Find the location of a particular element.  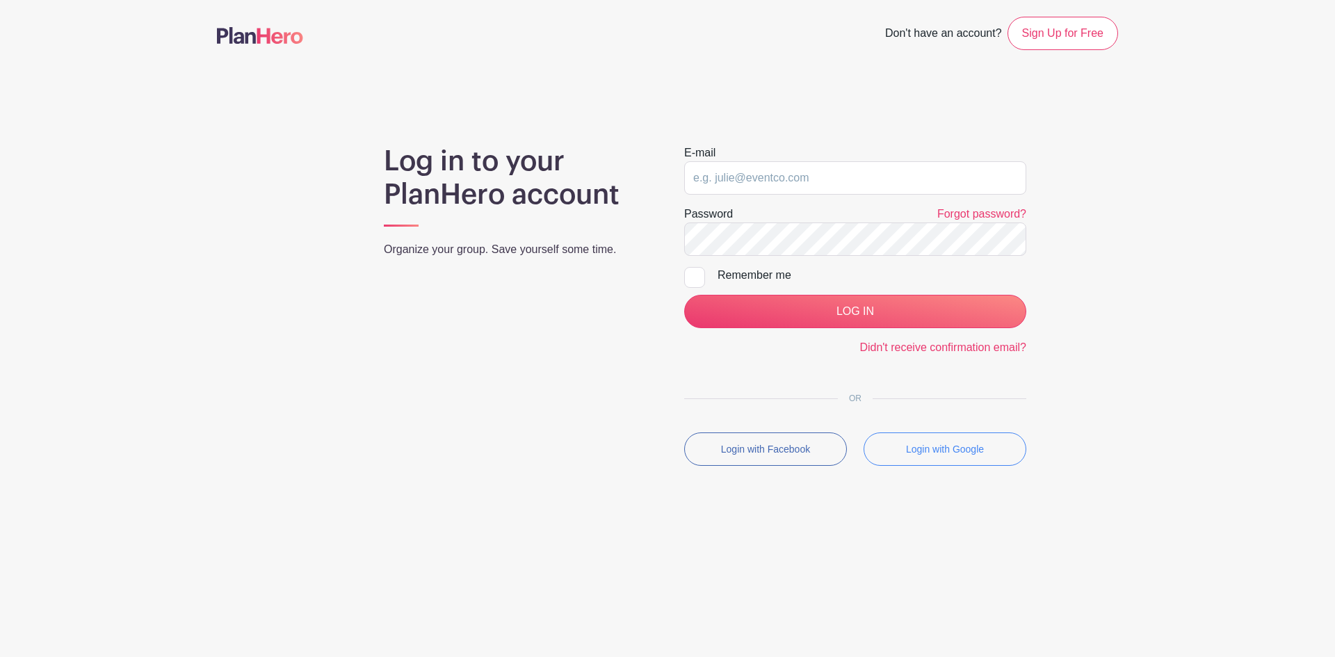

input: LOG IN is located at coordinates (855, 311).